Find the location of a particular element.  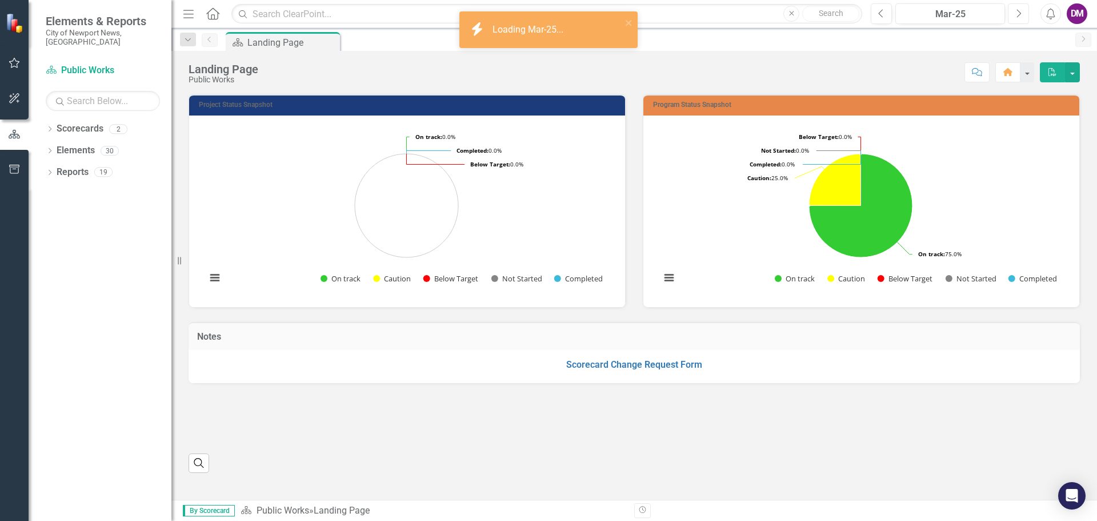

button: close is located at coordinates (629, 22).